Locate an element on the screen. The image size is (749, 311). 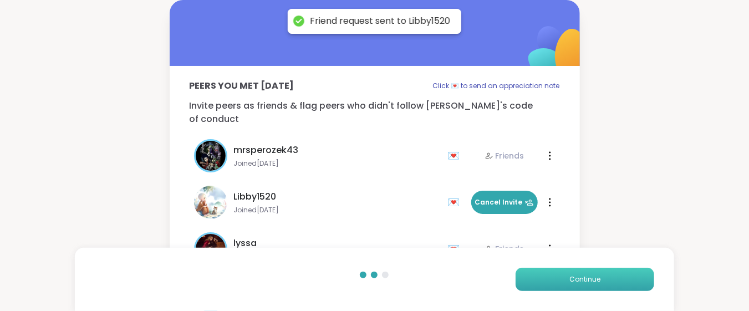
p: Click 💌 to send an appreciation note is located at coordinates (496, 86).